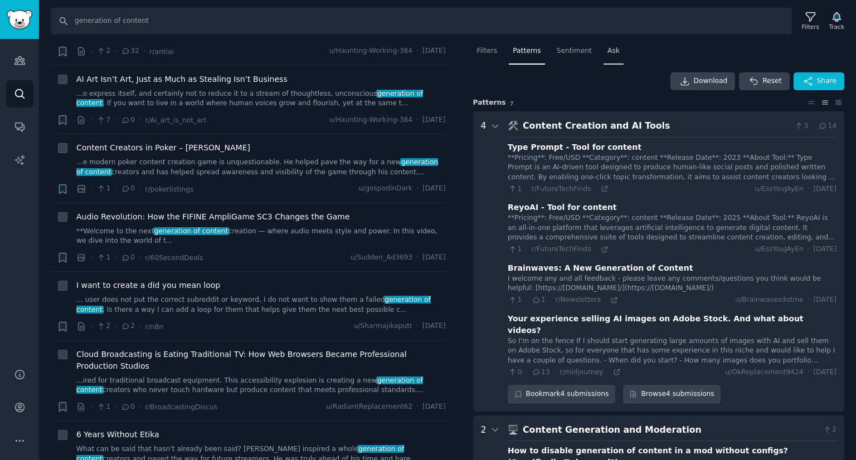  Describe the element at coordinates (261, 361) in the screenshot. I see `a: Cloud Broadcasting is Eating Traditional TV: How Web Browsers Became Professional Production Studios` at that location.